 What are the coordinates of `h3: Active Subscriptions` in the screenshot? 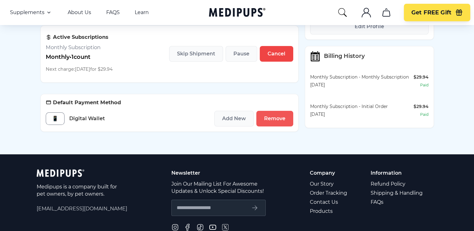 It's located at (79, 37).